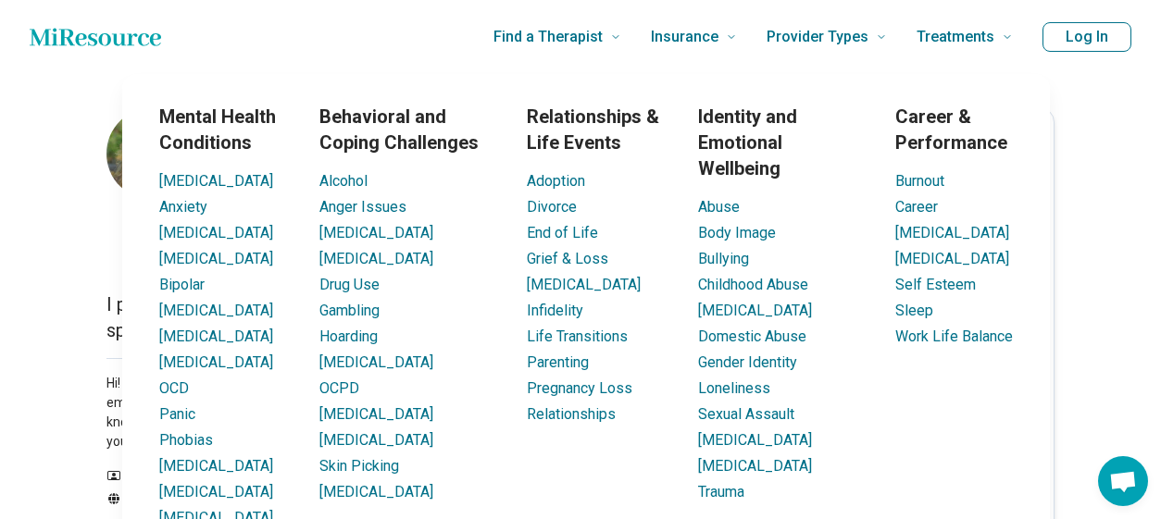  What do you see at coordinates (597, 130) in the screenshot?
I see `h3: Relationships & Life Events` at bounding box center [597, 130].